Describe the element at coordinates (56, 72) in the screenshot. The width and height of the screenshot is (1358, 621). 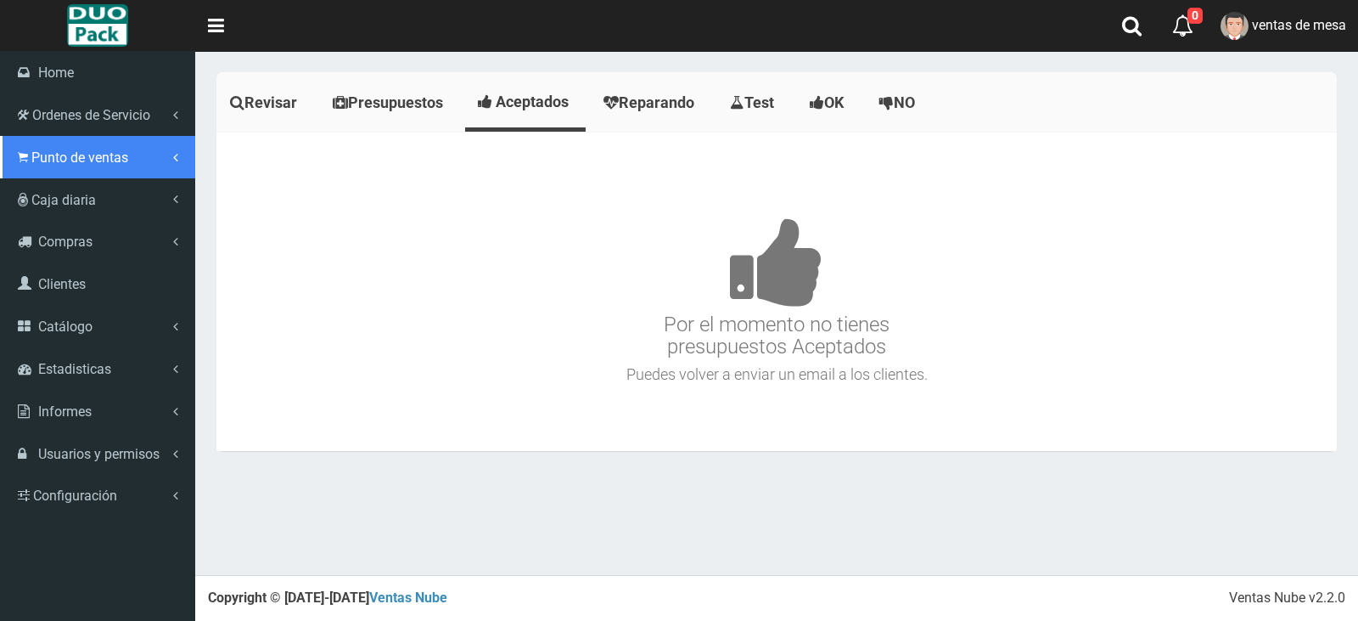
I see `span: Home` at that location.